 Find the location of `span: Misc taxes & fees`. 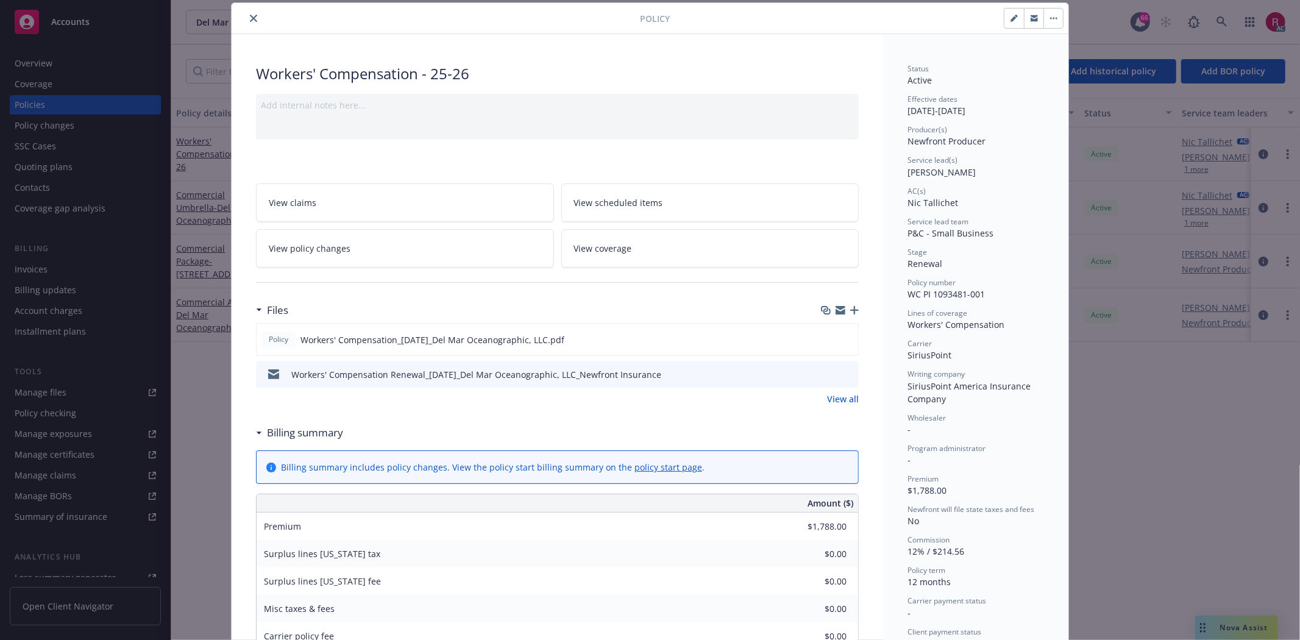

span: Misc taxes & fees is located at coordinates (299, 608).